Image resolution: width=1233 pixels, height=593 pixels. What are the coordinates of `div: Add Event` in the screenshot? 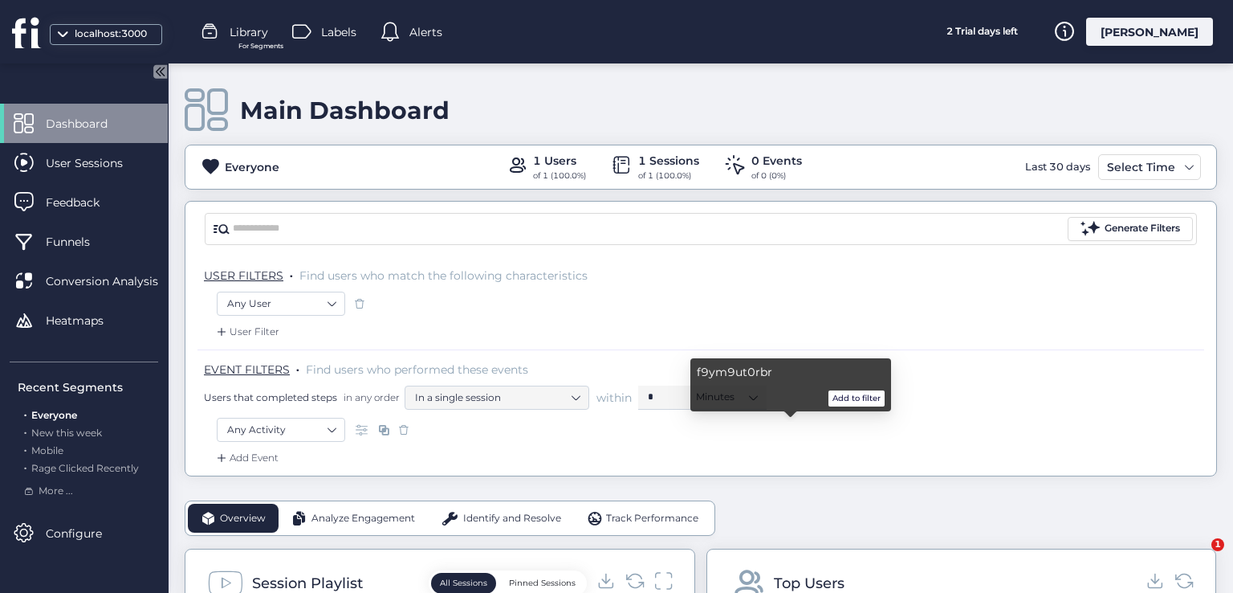 It's located at (246, 458).